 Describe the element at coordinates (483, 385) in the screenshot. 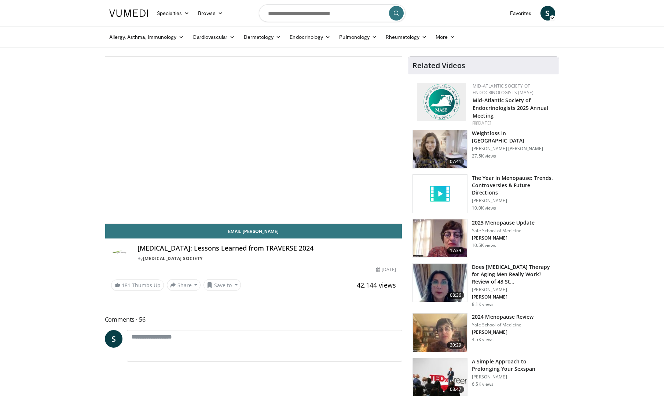

I see `p: 6.5K views` at that location.